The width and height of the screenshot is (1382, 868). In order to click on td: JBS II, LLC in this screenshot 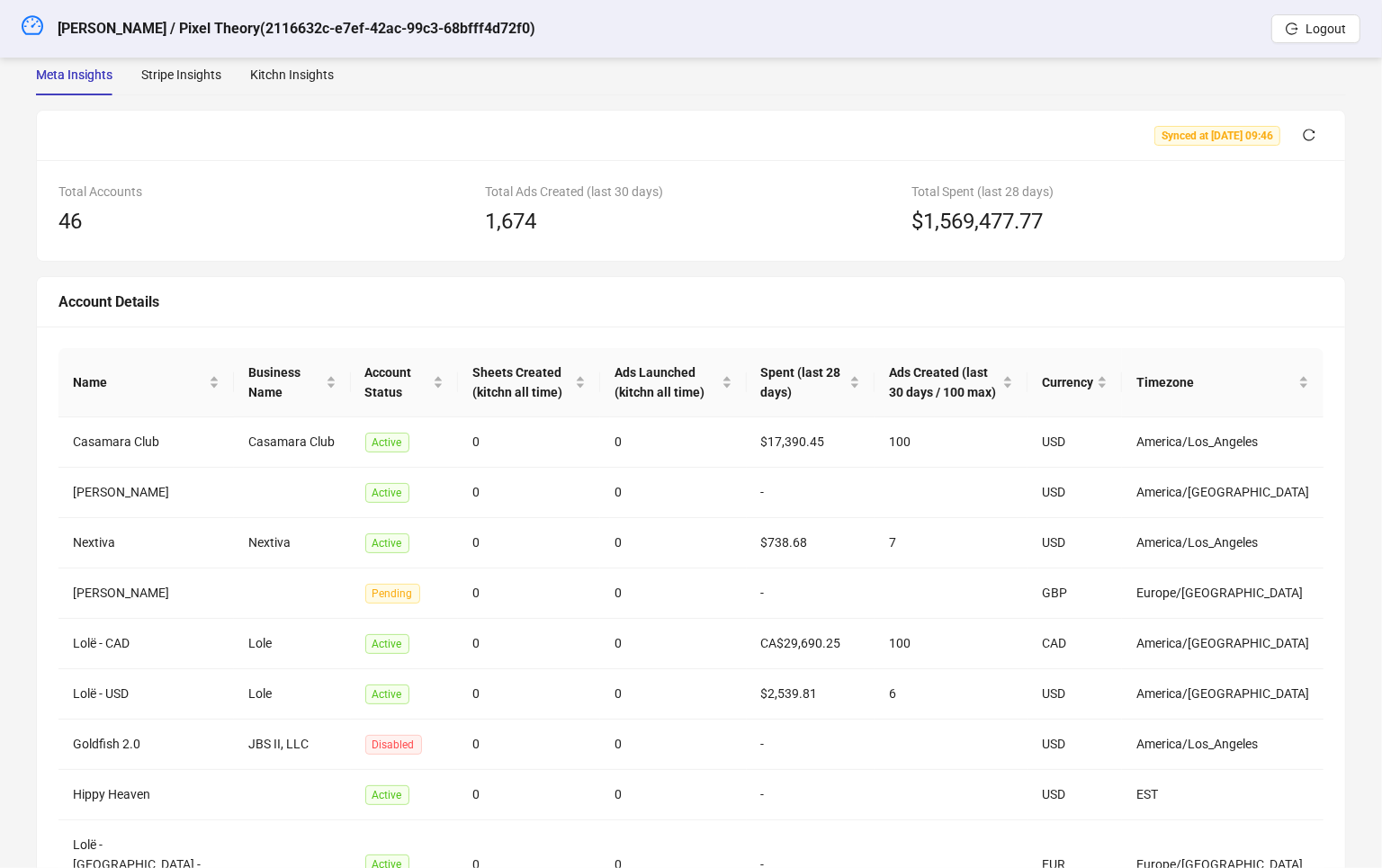, I will do `click(292, 745)`.